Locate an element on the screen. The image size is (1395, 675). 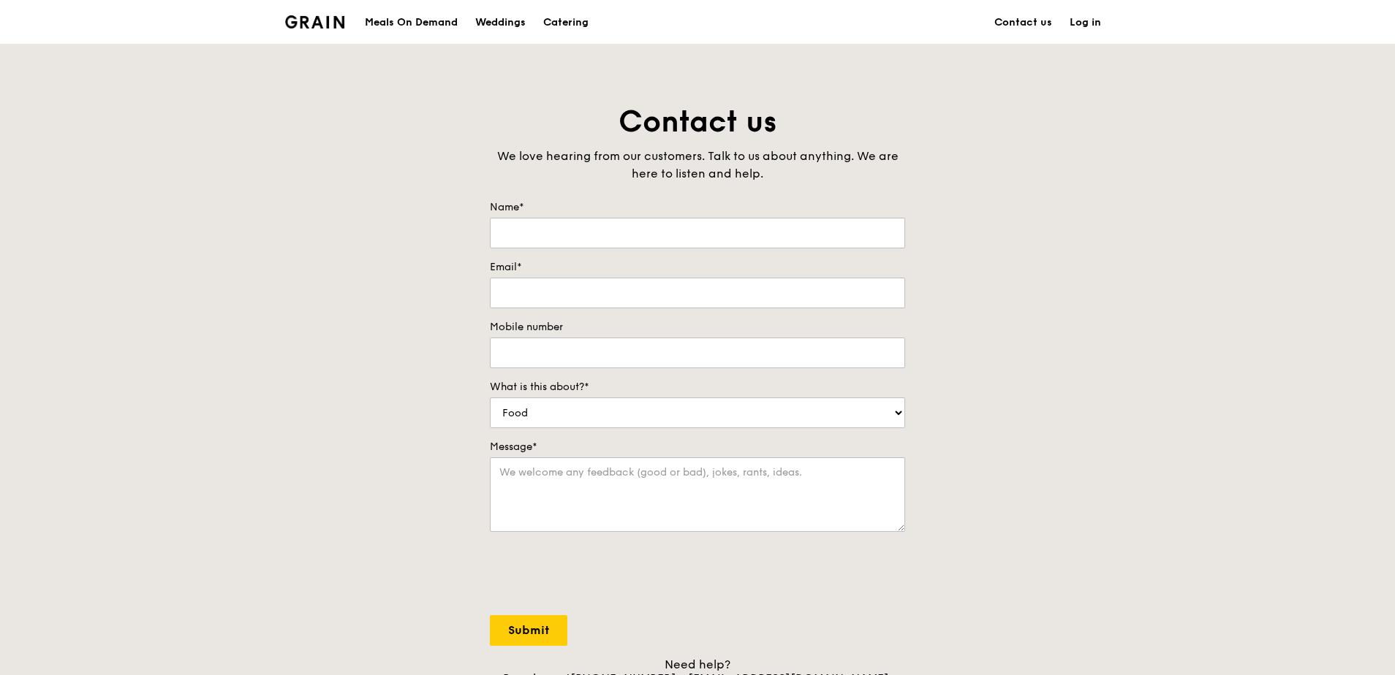
a: Weddings is located at coordinates (500, 23).